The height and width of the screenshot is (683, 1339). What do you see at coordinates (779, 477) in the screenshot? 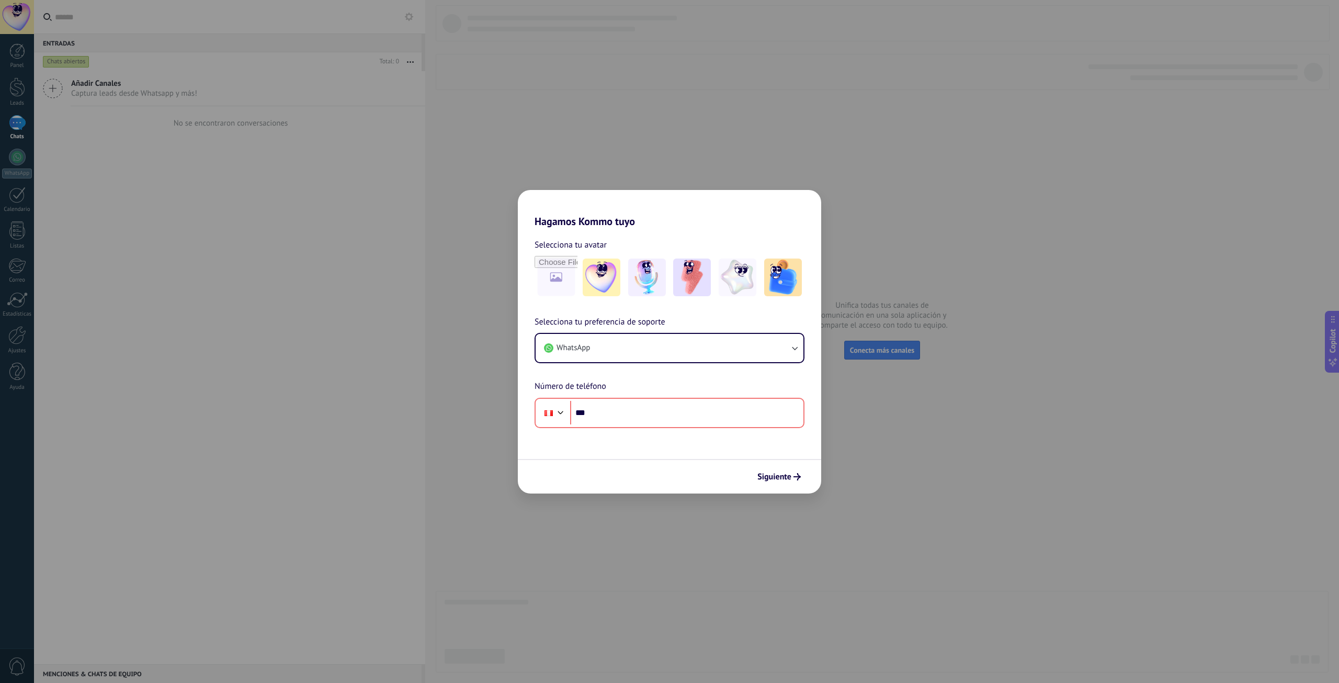
I see `button: Siguiente` at bounding box center [779, 477].